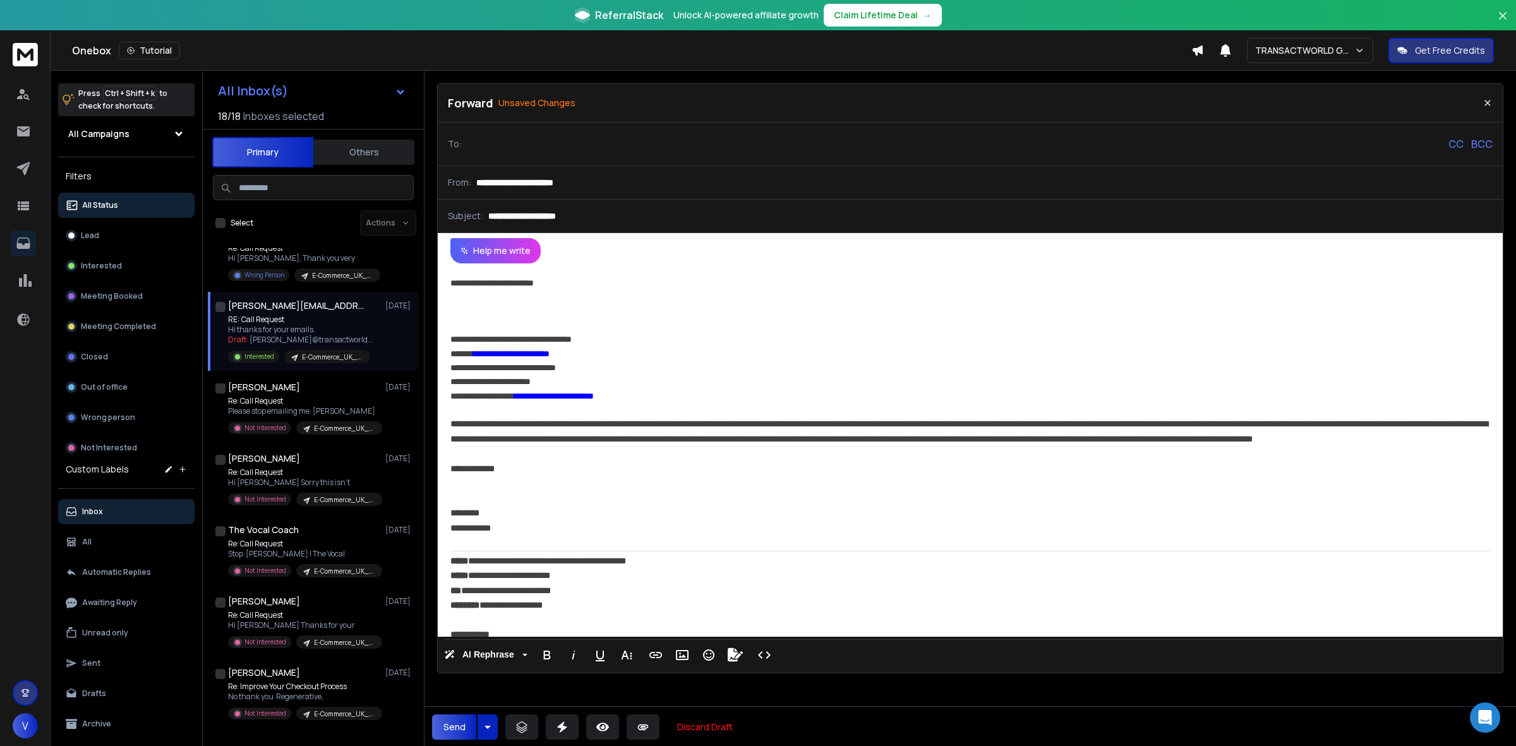 This screenshot has height=746, width=1516. What do you see at coordinates (304, 697) in the screenshot?
I see `p: No thank you ￼￼ Regenerative,` at bounding box center [304, 697].